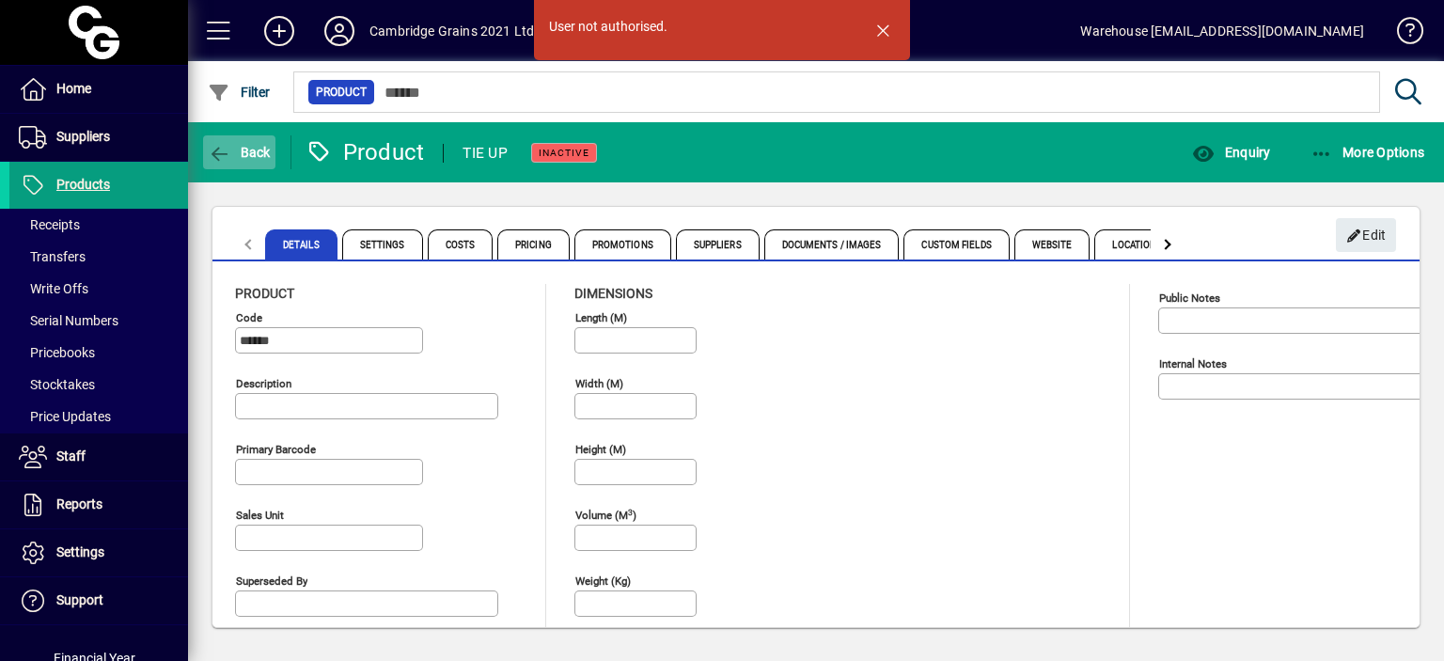 The width and height of the screenshot is (1444, 661). What do you see at coordinates (601, 318) in the screenshot?
I see `mat-label: Length (m)` at bounding box center [601, 318].